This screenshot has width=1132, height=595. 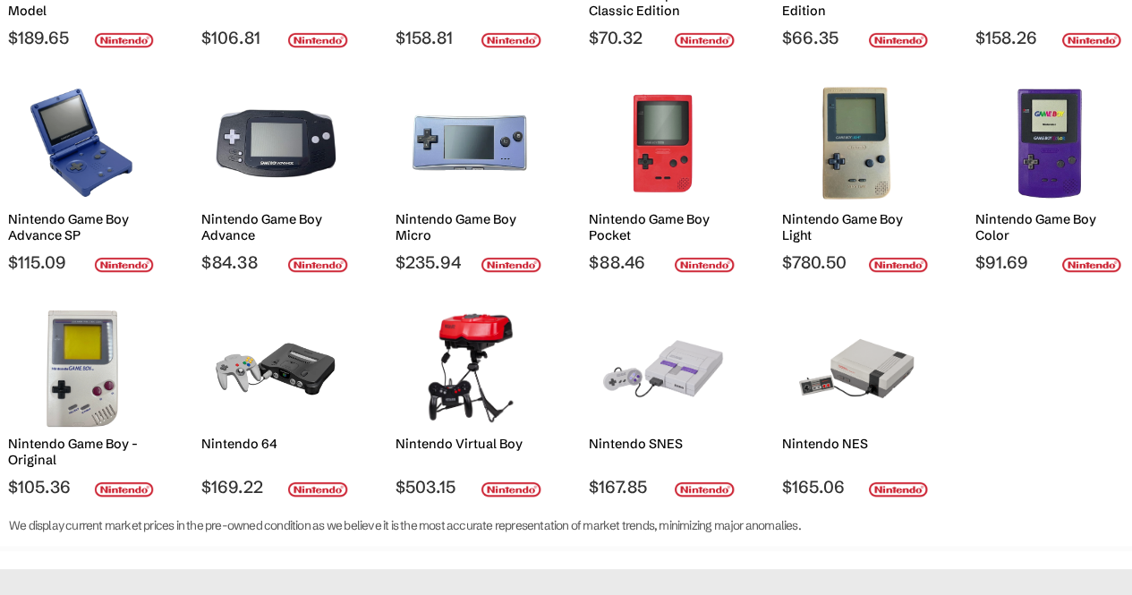 I want to click on img: Nintendo Game Boy Light, so click(x=856, y=144).